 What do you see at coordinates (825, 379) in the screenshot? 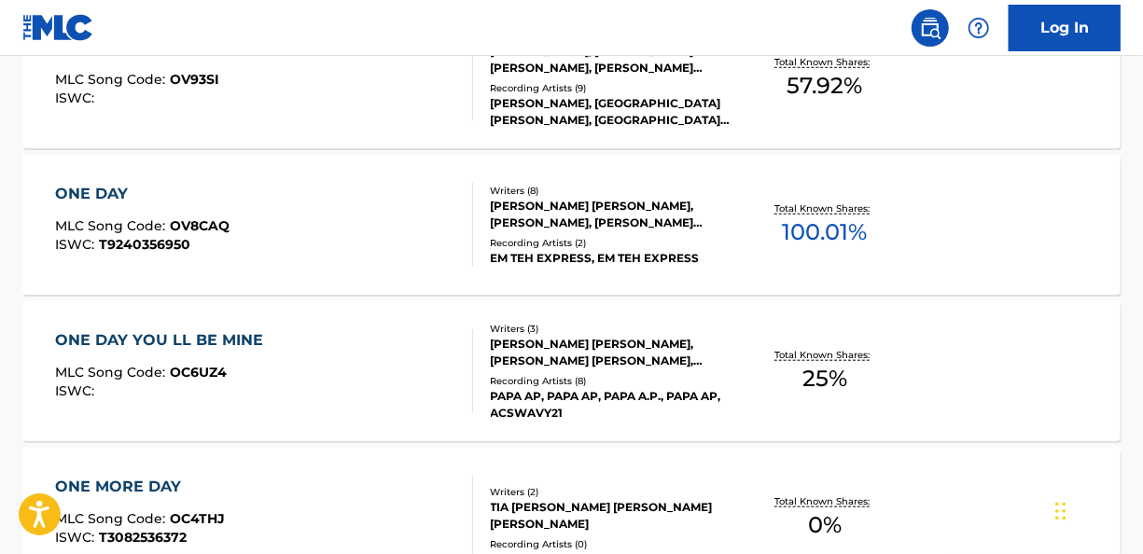
I see `span: 25 %` at bounding box center [825, 379].